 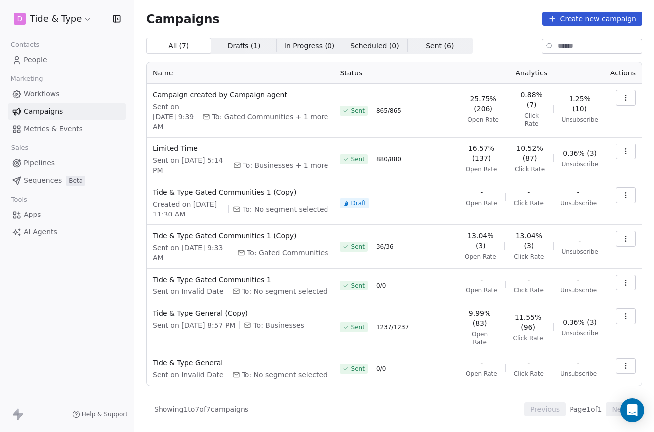 I want to click on span: Limited Time, so click(x=240, y=149).